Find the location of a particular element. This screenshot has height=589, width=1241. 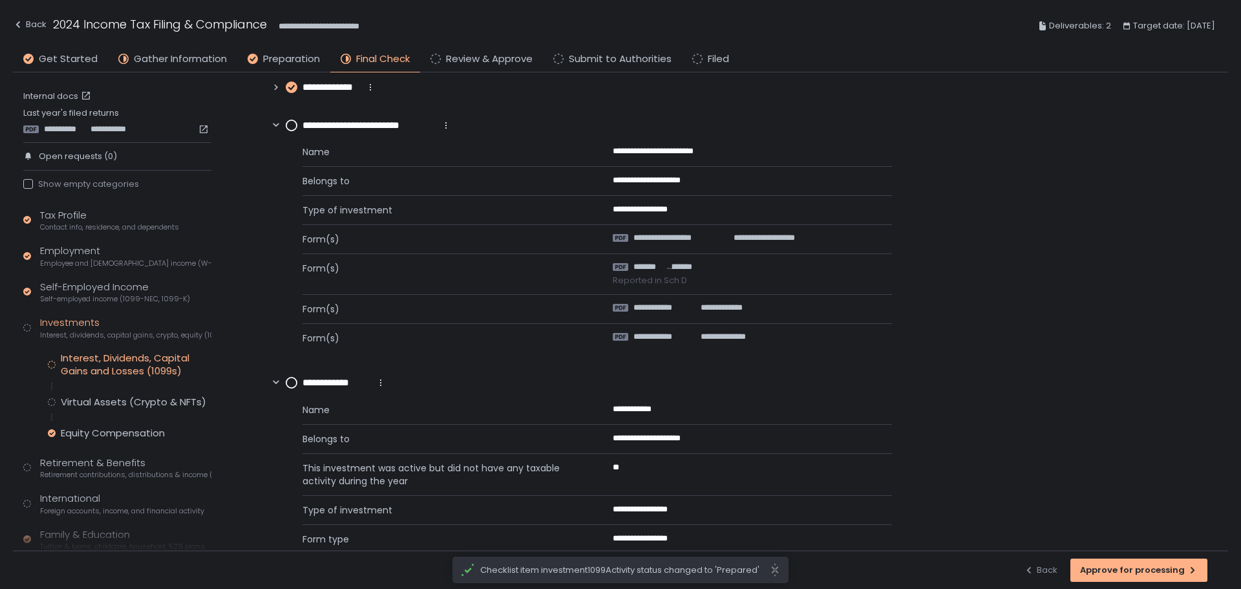

span: Review & Approve is located at coordinates (489, 59).